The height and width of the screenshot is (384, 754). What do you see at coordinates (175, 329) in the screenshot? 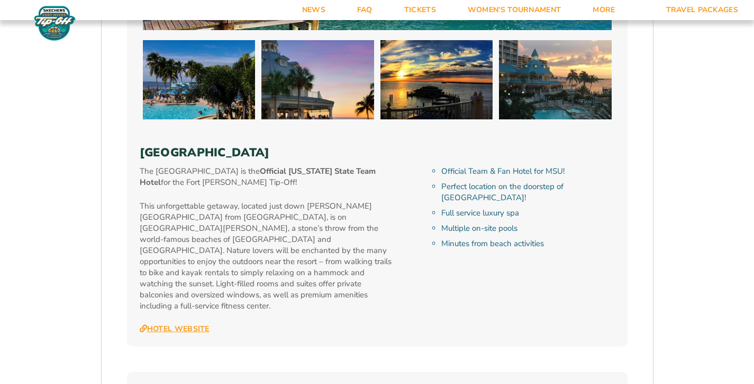
I see `a: Hotel Website` at bounding box center [175, 329].